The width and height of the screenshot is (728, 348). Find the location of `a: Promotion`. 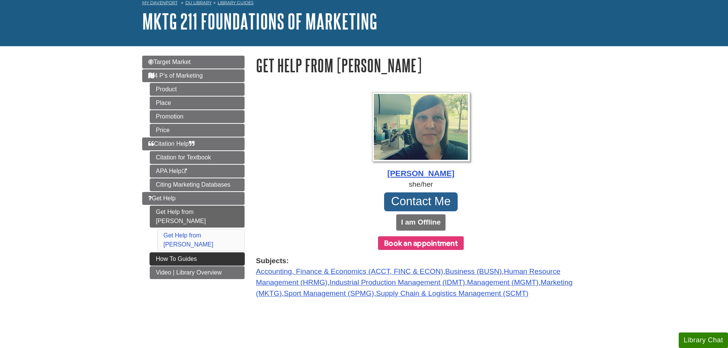

a: Promotion is located at coordinates (197, 117).